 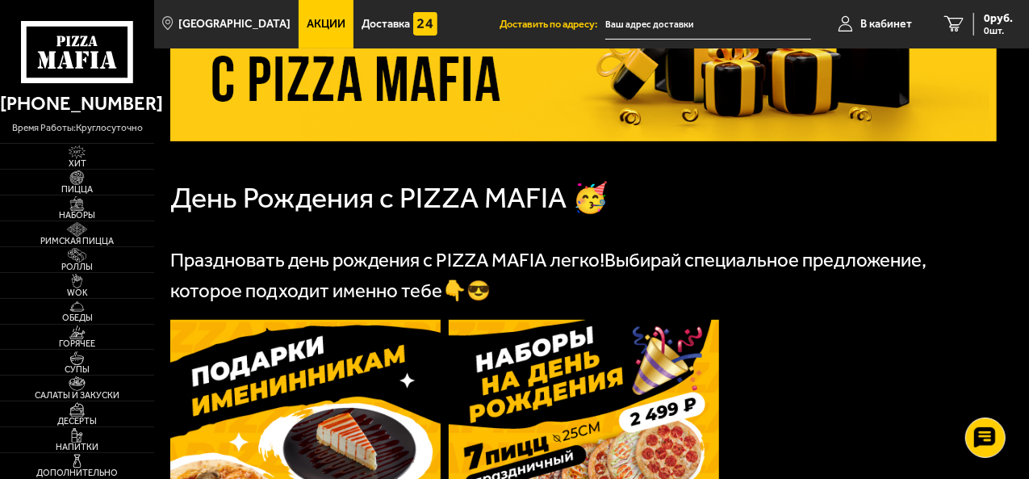 I want to click on img: 15daf4d41897b9f0e9f617042186c801.svg, so click(x=425, y=24).